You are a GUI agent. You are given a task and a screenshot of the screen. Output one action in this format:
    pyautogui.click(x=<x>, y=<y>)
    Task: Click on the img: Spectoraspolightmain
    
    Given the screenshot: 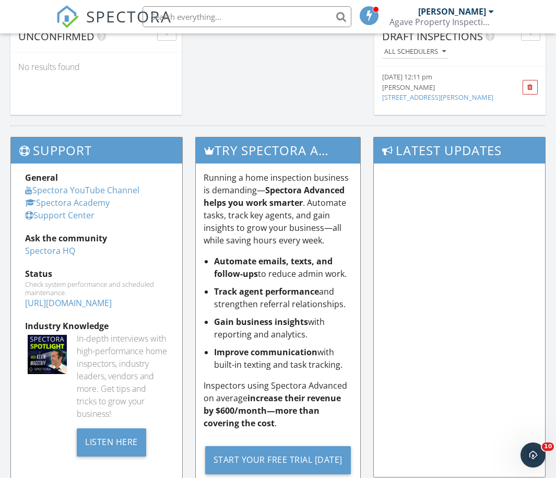 What is the action you would take?
    pyautogui.click(x=47, y=354)
    